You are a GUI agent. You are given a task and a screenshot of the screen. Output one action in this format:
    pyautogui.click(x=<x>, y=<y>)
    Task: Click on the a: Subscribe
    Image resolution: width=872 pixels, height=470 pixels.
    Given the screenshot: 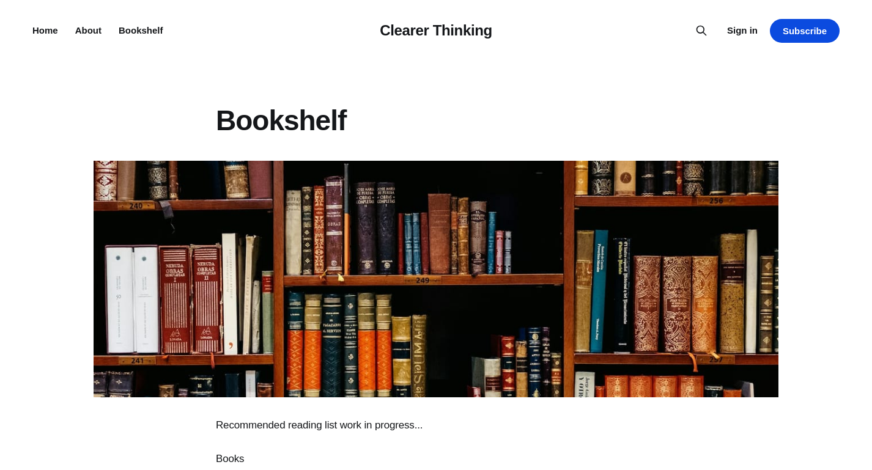 What is the action you would take?
    pyautogui.click(x=804, y=31)
    